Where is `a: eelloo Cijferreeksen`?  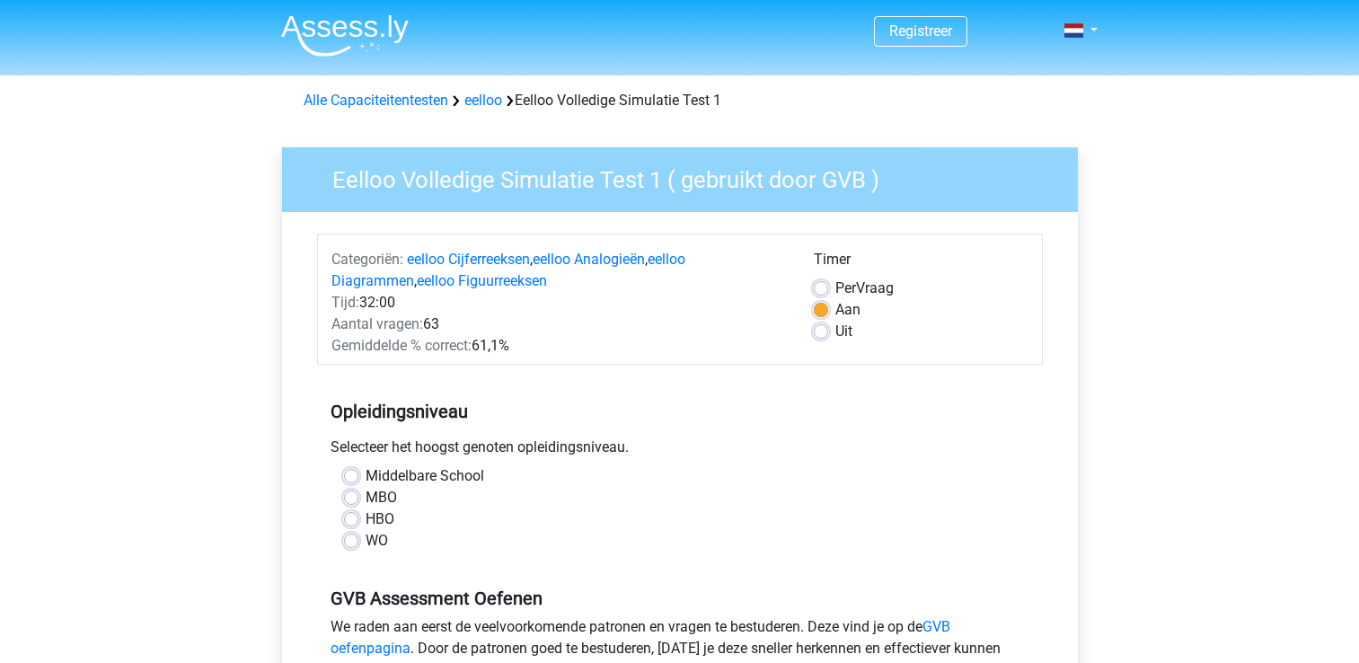 a: eelloo Cijferreeksen is located at coordinates (468, 259).